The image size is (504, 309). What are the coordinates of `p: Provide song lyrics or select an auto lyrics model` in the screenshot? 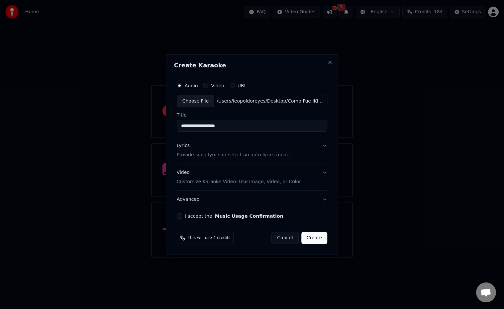 It's located at (233, 155).